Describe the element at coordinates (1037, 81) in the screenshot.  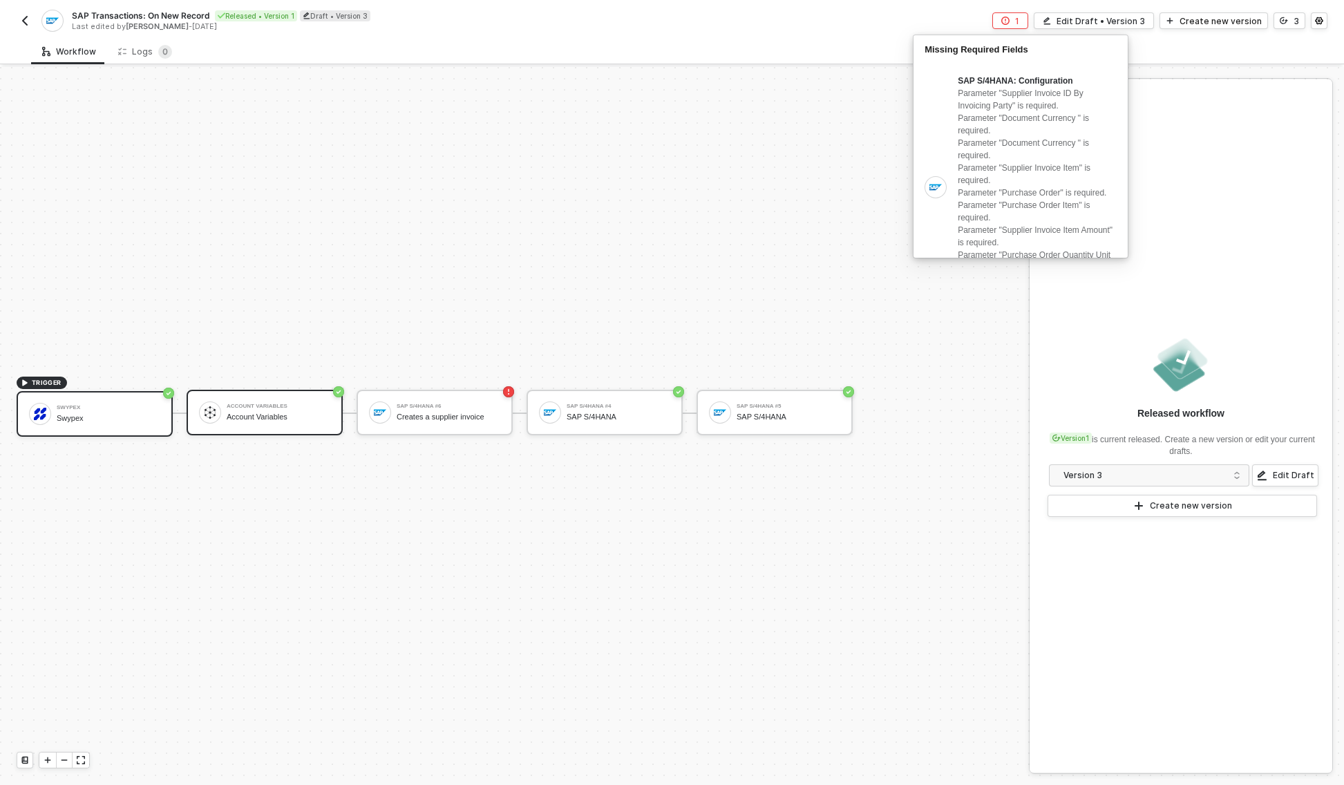
I see `div: SAP S/4HANA: Configuration` at that location.